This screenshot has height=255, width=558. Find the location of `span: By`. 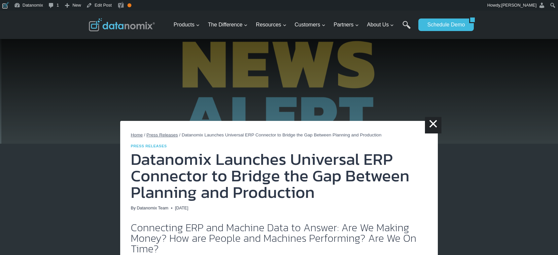

span: By is located at coordinates (133, 208).